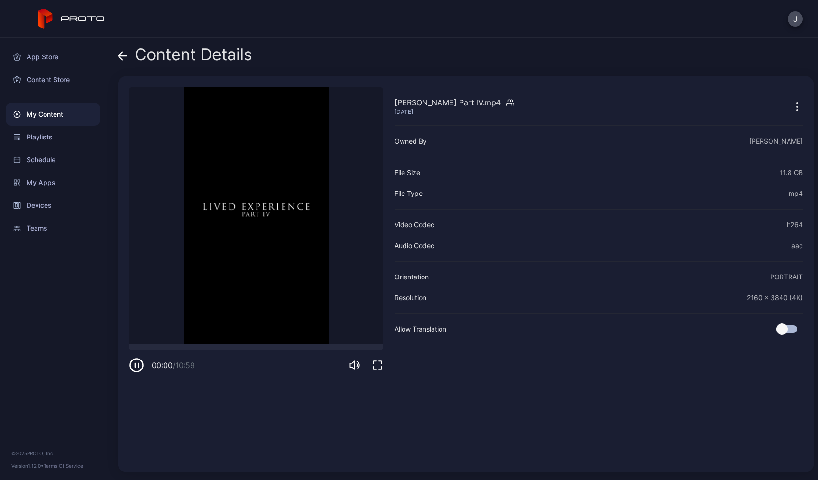 This screenshot has width=818, height=480. I want to click on div: Video Codec, so click(415, 225).